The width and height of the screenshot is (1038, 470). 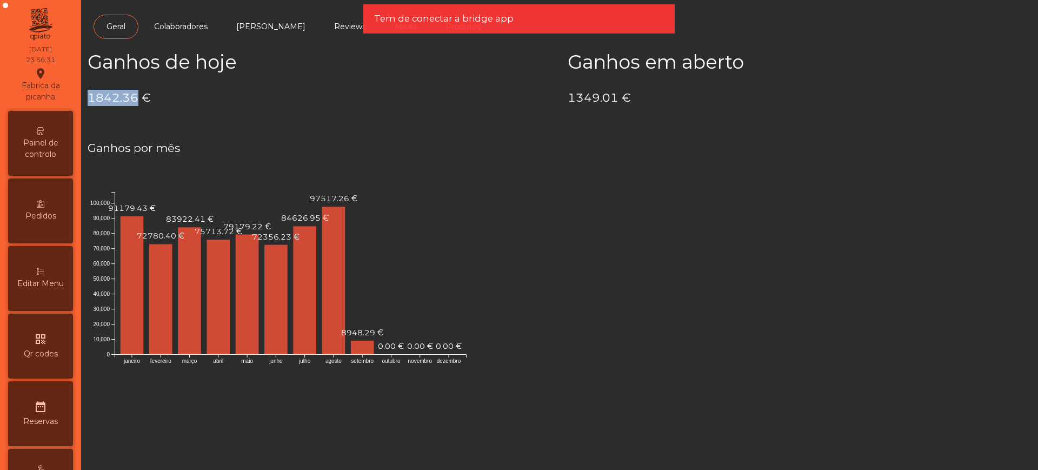 I want to click on div: Fabrica da picanha, so click(x=41, y=85).